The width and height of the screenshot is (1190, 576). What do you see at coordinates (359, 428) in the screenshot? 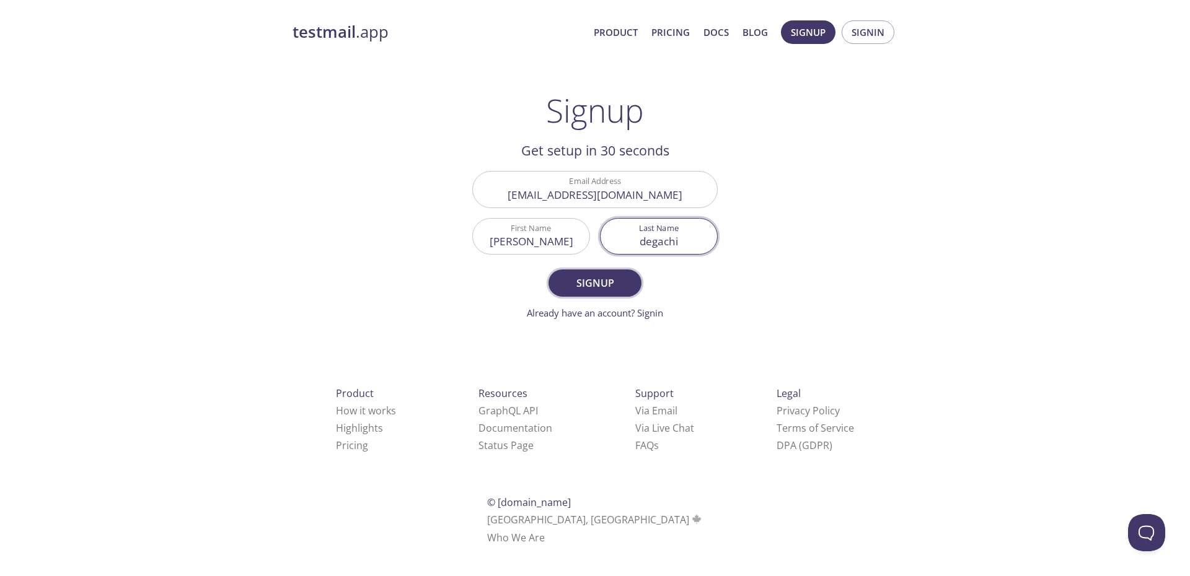
I see `a: Highlights` at bounding box center [359, 428].